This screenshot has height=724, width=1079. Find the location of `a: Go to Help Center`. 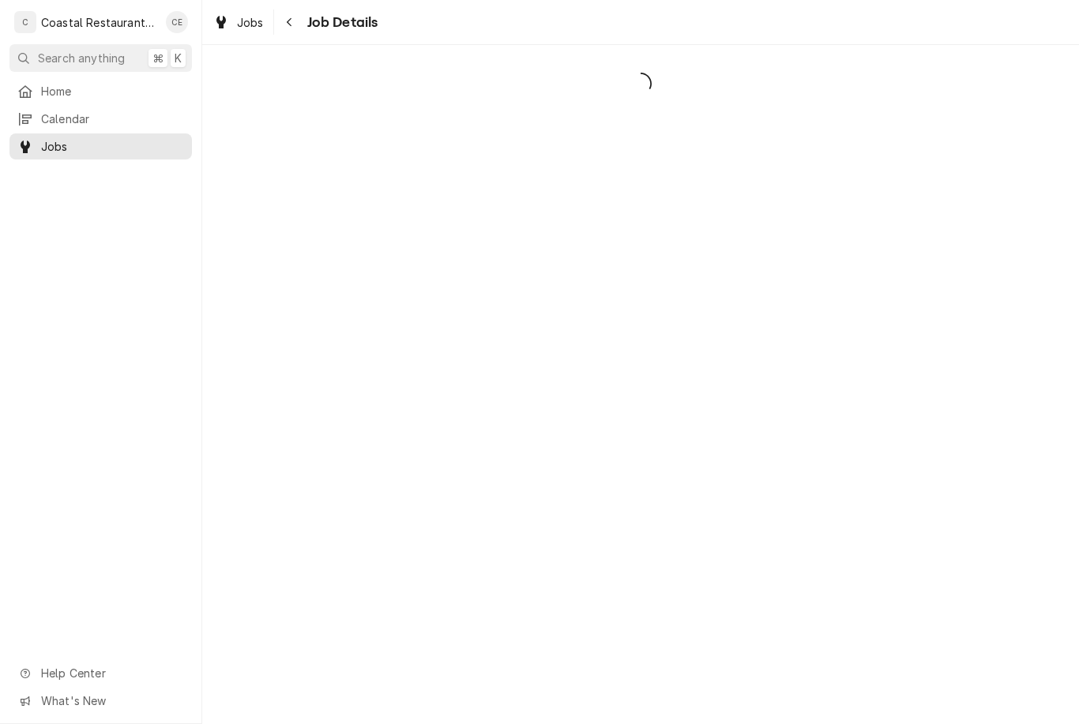

a: Go to Help Center is located at coordinates (100, 673).